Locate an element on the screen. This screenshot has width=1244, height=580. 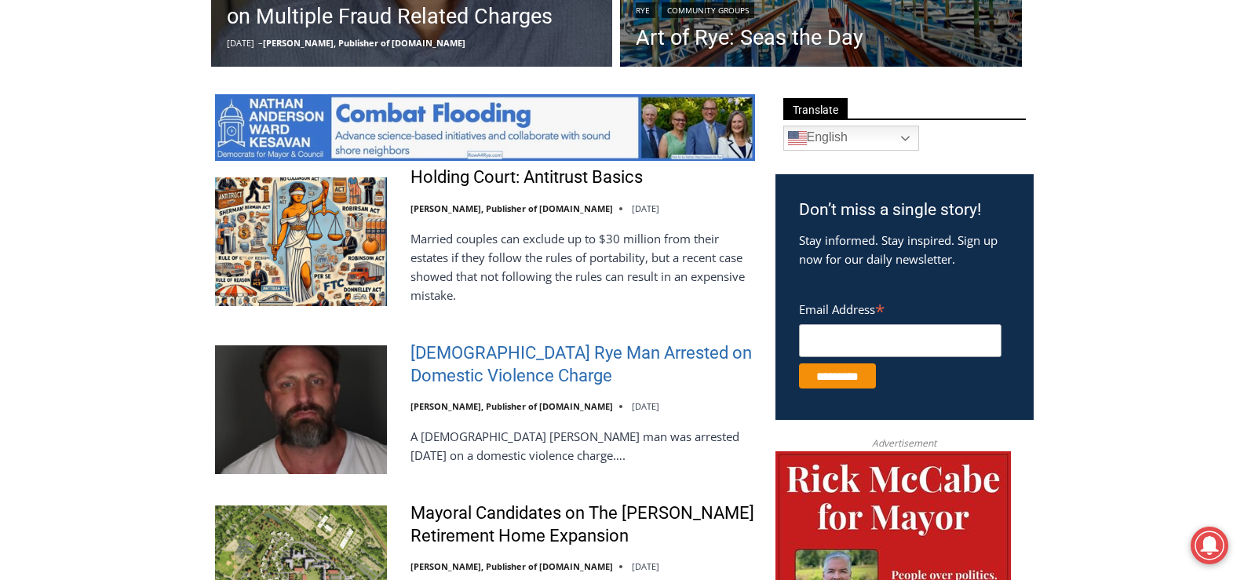
label: Email Address is located at coordinates (900, 308).